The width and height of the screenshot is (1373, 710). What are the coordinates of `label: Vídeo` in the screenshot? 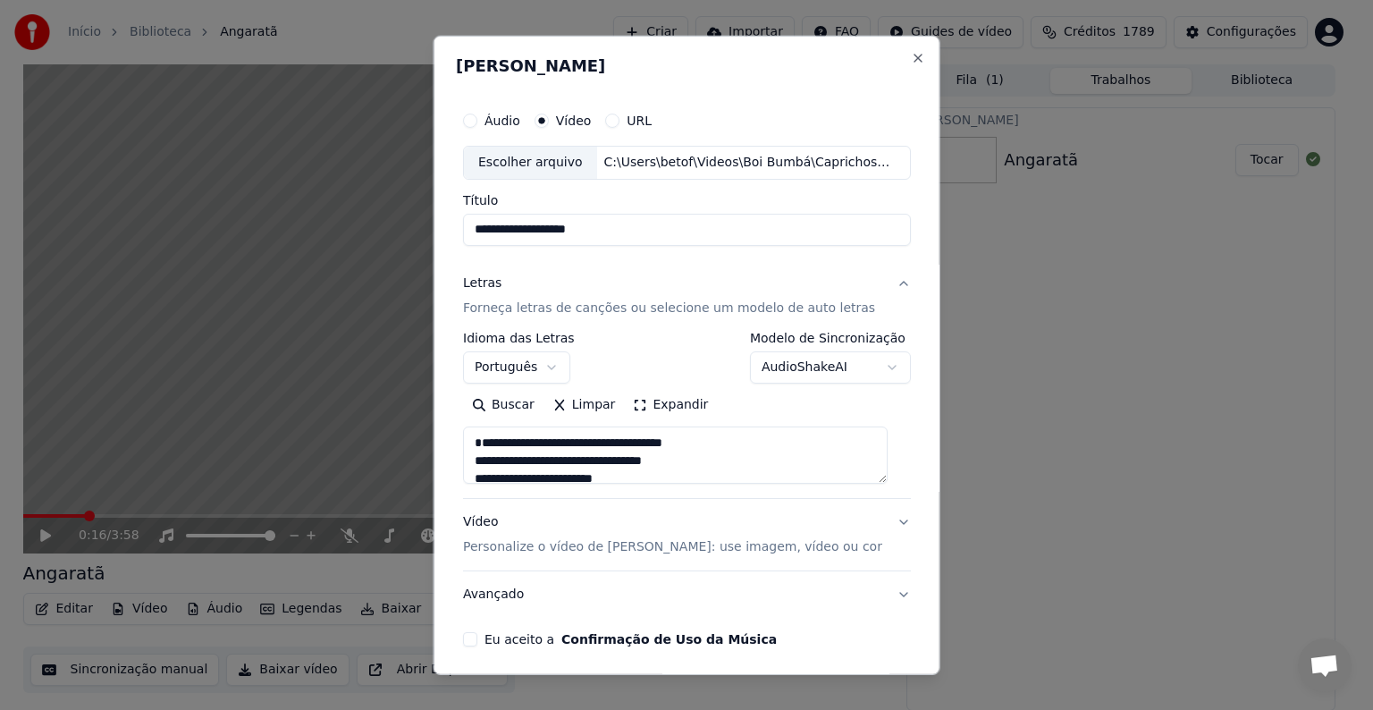 It's located at (573, 121).